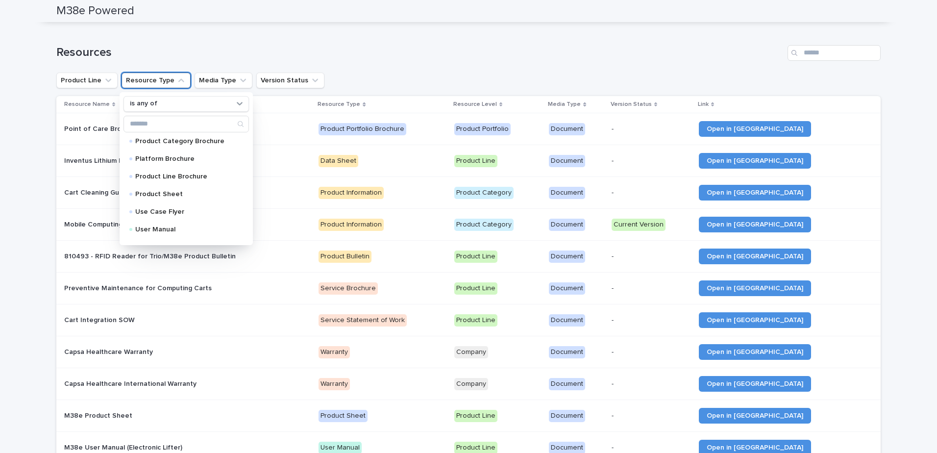  I want to click on div: Product Portfolio, so click(482, 129).